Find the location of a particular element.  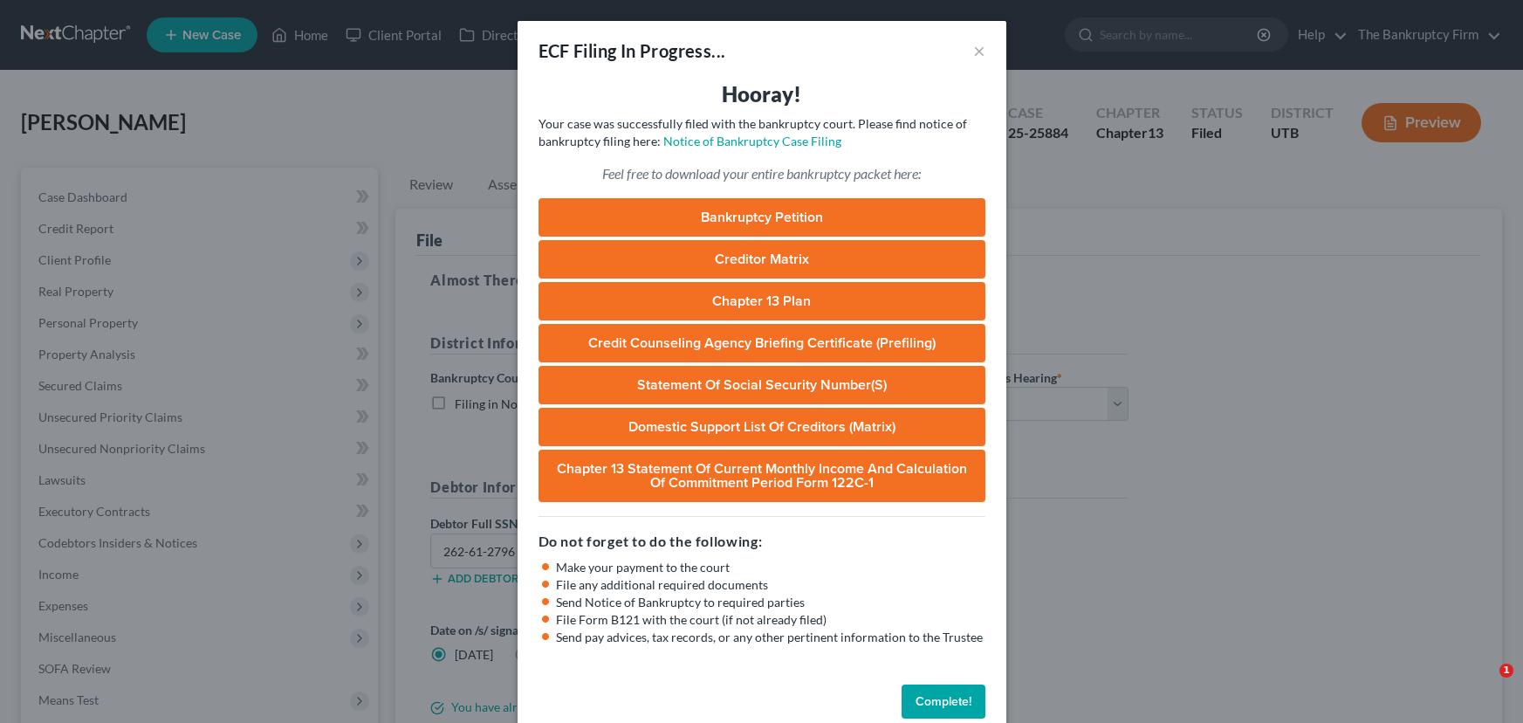

li: File Form B121 with the court (if not already filed) is located at coordinates (771, 620).